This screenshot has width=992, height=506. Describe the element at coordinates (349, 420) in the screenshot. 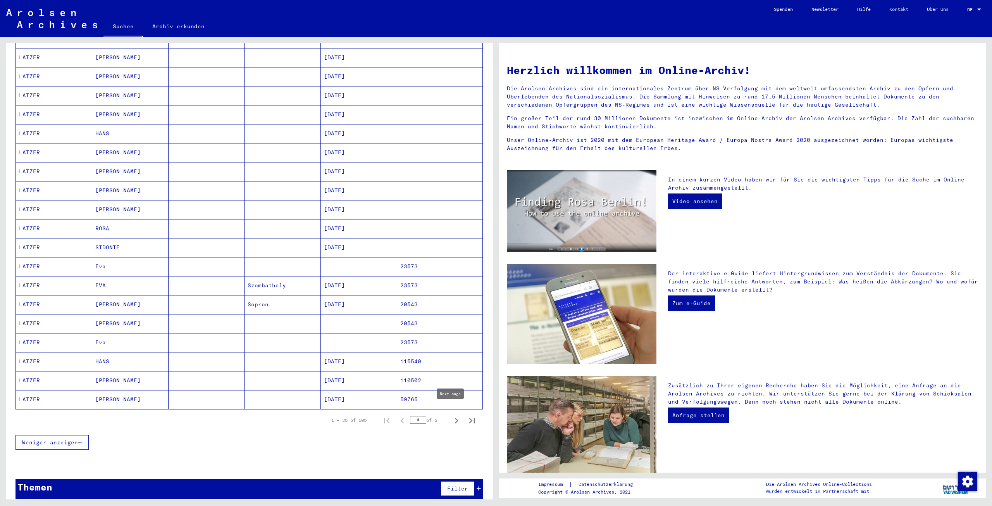

I see `div: 1 – 25 of 105` at that location.